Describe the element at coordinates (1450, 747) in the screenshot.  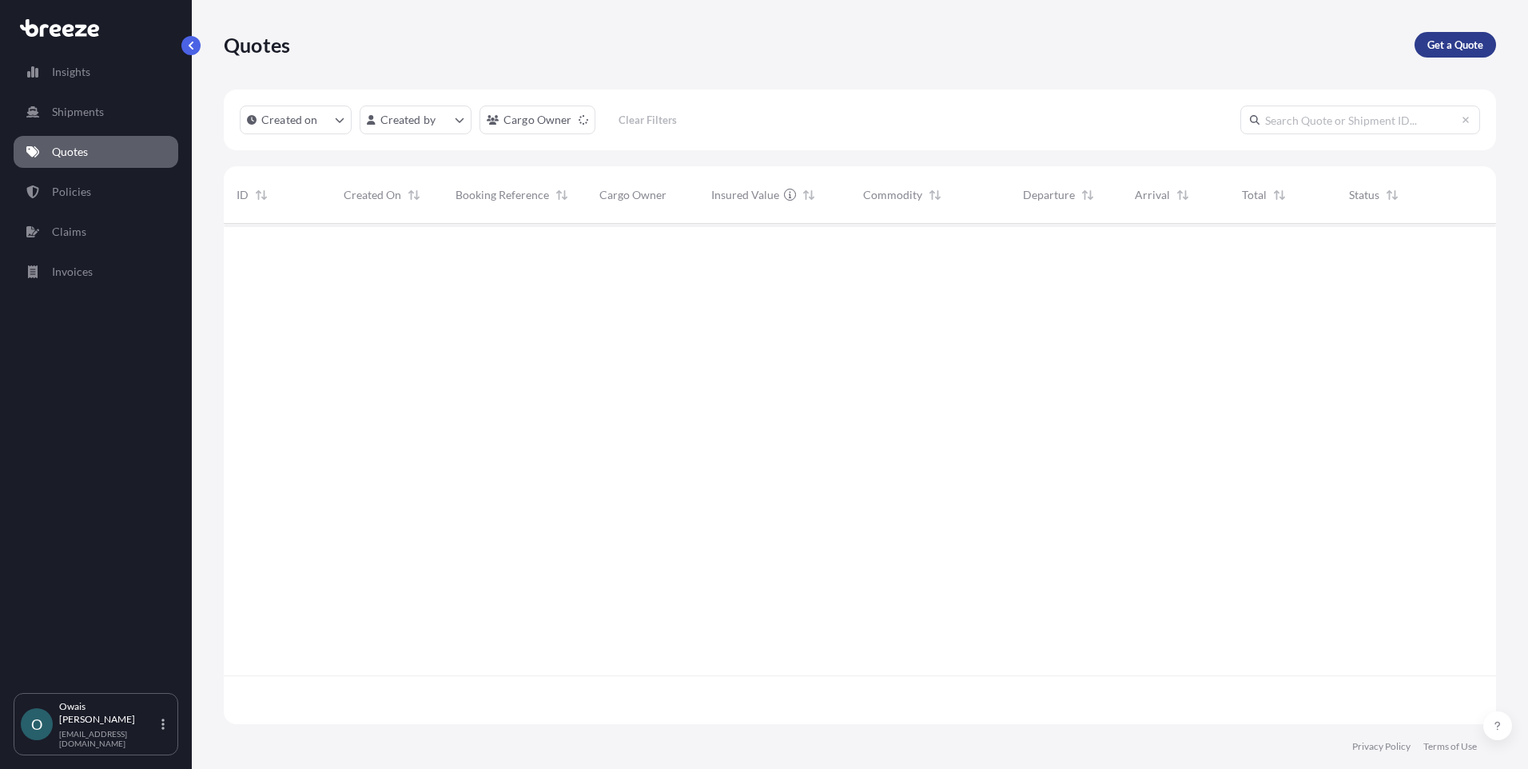
I see `p: Terms of Use` at that location.